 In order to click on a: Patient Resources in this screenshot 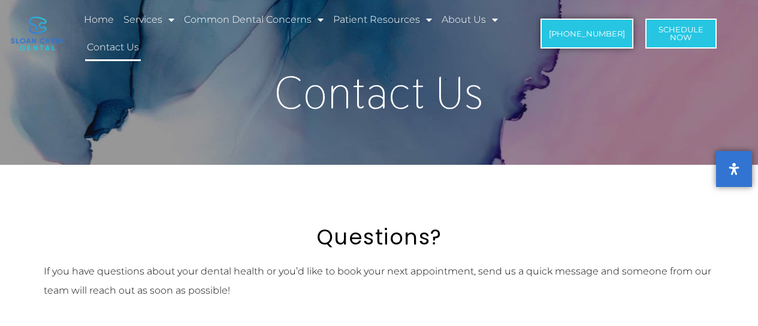, I will do `click(382, 20)`.